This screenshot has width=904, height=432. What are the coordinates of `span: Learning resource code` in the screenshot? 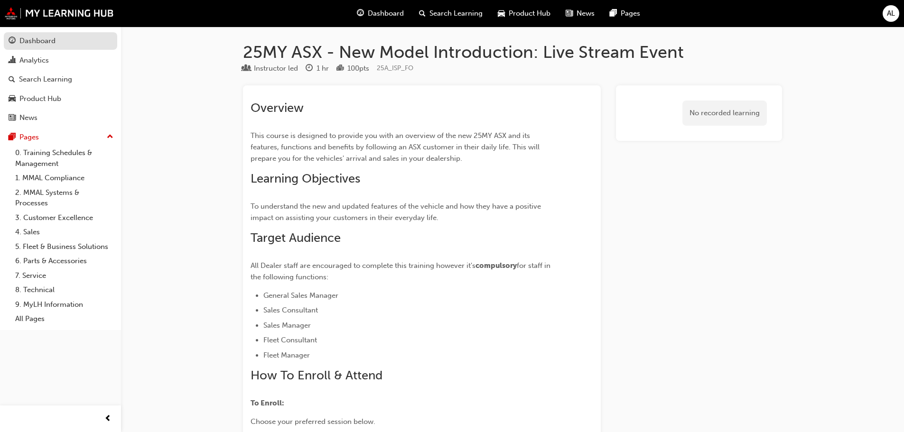 It's located at (395, 68).